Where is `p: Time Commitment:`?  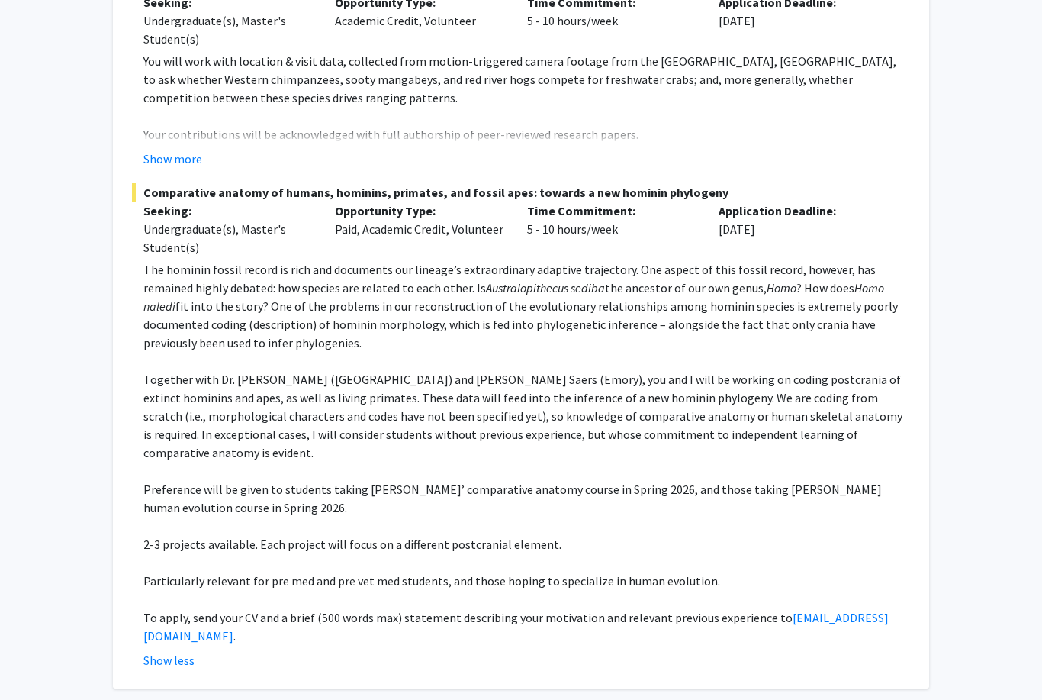 p: Time Commitment: is located at coordinates (611, 211).